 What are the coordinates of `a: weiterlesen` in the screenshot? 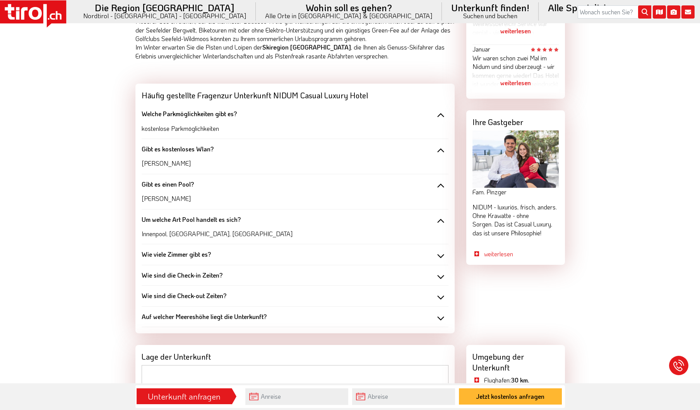 It's located at (521, 254).